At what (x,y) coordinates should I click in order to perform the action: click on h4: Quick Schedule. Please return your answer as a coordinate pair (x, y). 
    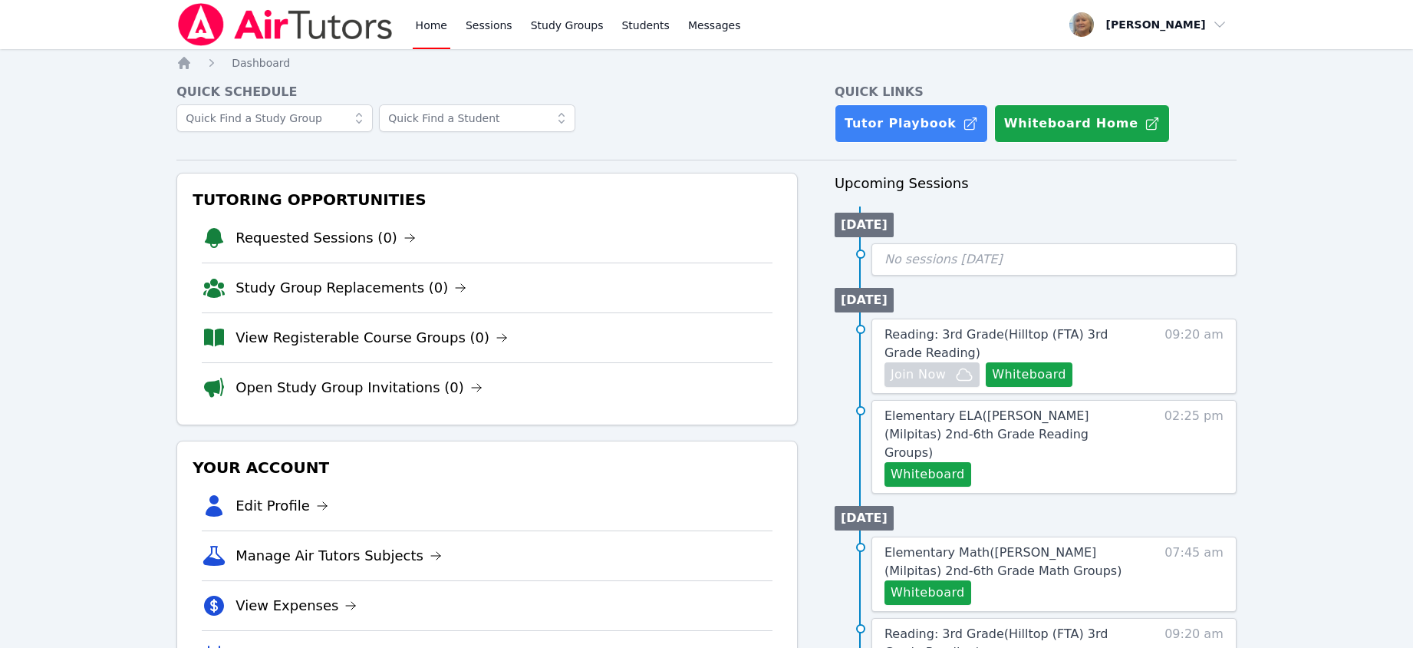
    Looking at the image, I should click on (487, 92).